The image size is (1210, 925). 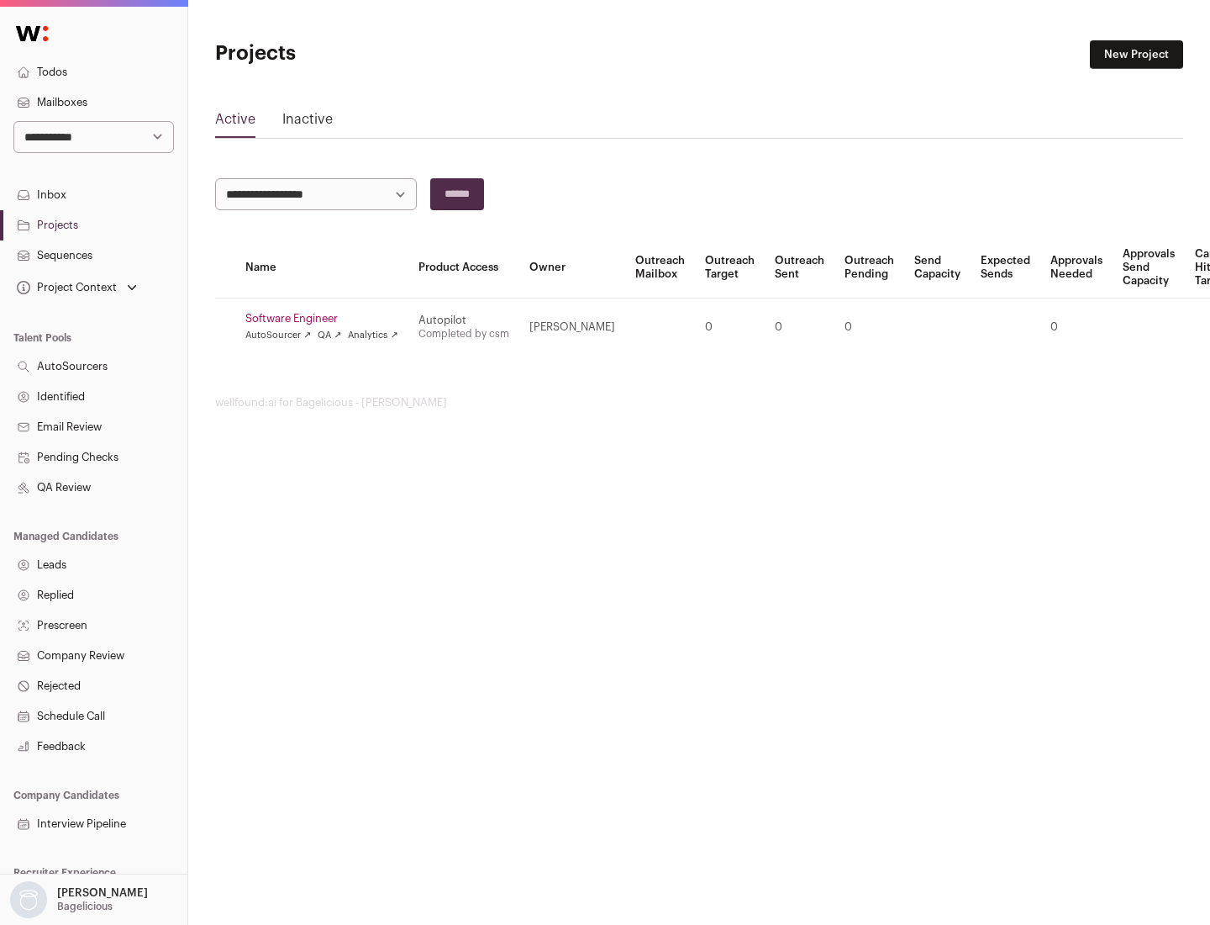 What do you see at coordinates (322, 319) in the screenshot?
I see `a: Software Engineer` at bounding box center [322, 319].